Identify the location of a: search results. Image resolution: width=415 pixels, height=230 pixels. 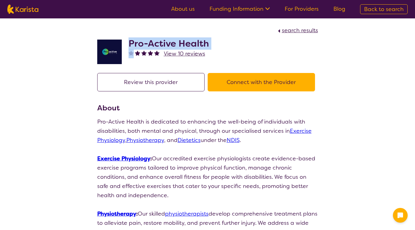
(297, 30).